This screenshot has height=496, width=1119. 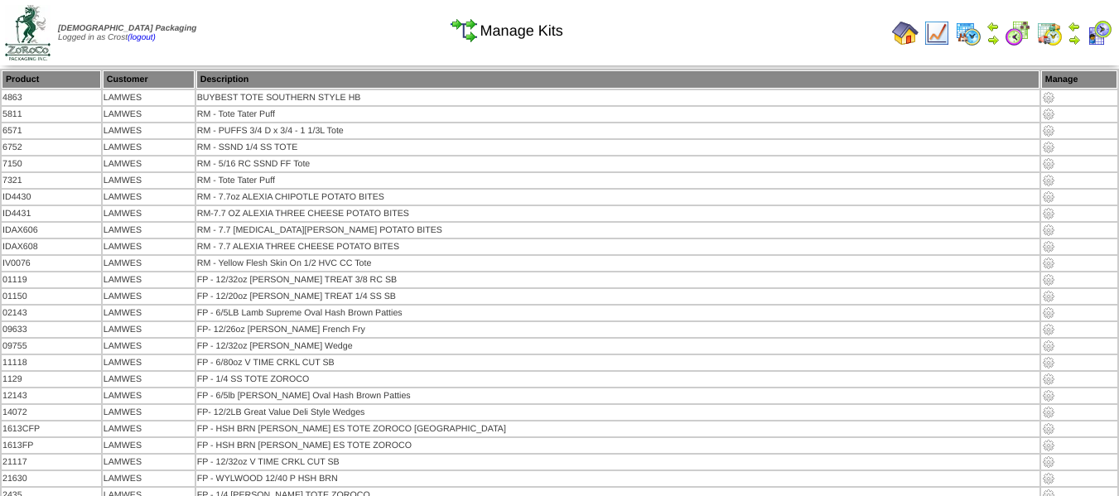 I want to click on img: line_graph.gif, so click(x=937, y=33).